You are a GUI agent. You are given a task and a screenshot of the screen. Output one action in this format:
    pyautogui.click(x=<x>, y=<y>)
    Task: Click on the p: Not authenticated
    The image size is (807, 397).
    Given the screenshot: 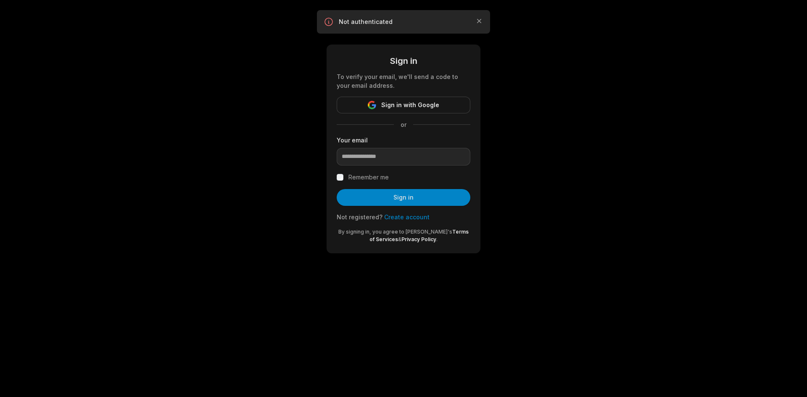 What is the action you would take?
    pyautogui.click(x=403, y=22)
    